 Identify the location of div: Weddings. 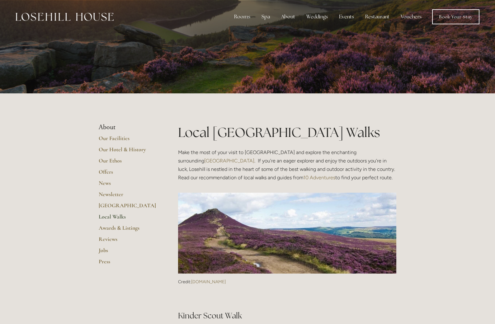
(317, 17).